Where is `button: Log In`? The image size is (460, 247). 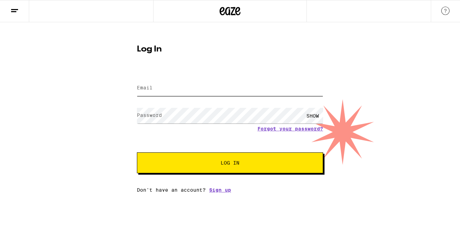 button: Log In is located at coordinates (230, 163).